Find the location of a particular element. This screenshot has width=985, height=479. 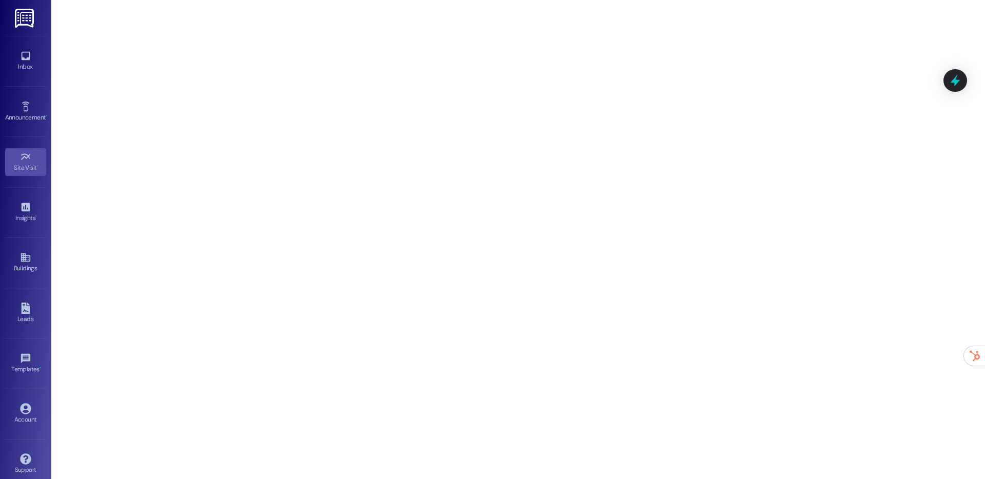

a: Leads is located at coordinates (26, 313).